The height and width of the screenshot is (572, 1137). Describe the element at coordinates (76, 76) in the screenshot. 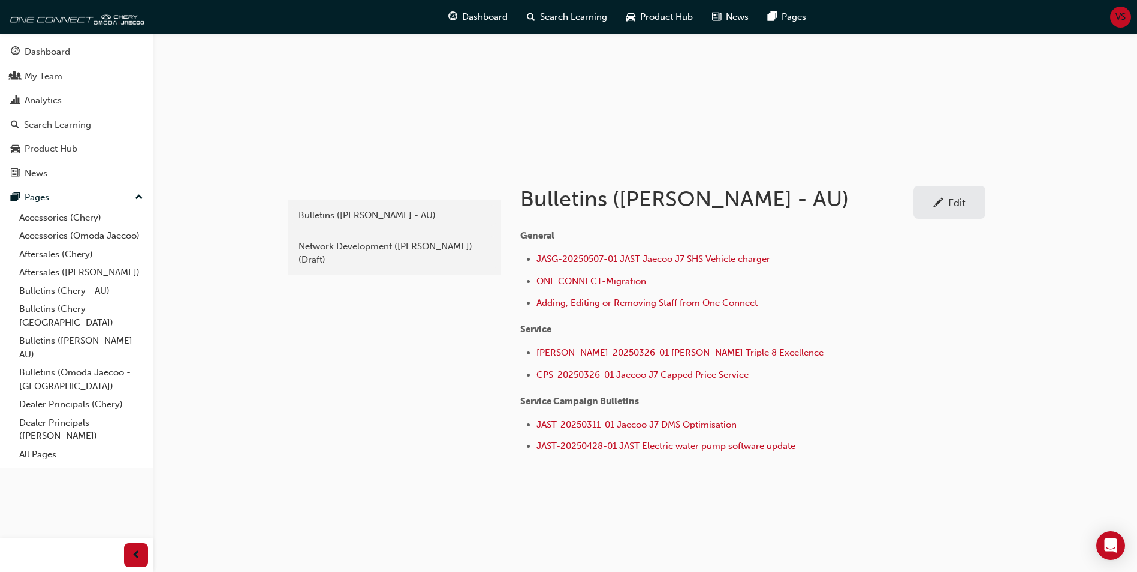

I see `a: My Team` at that location.